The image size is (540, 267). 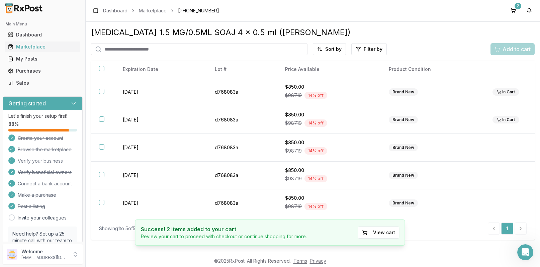 What do you see at coordinates (433, 69) in the screenshot?
I see `th: Product Condition` at bounding box center [433, 69].